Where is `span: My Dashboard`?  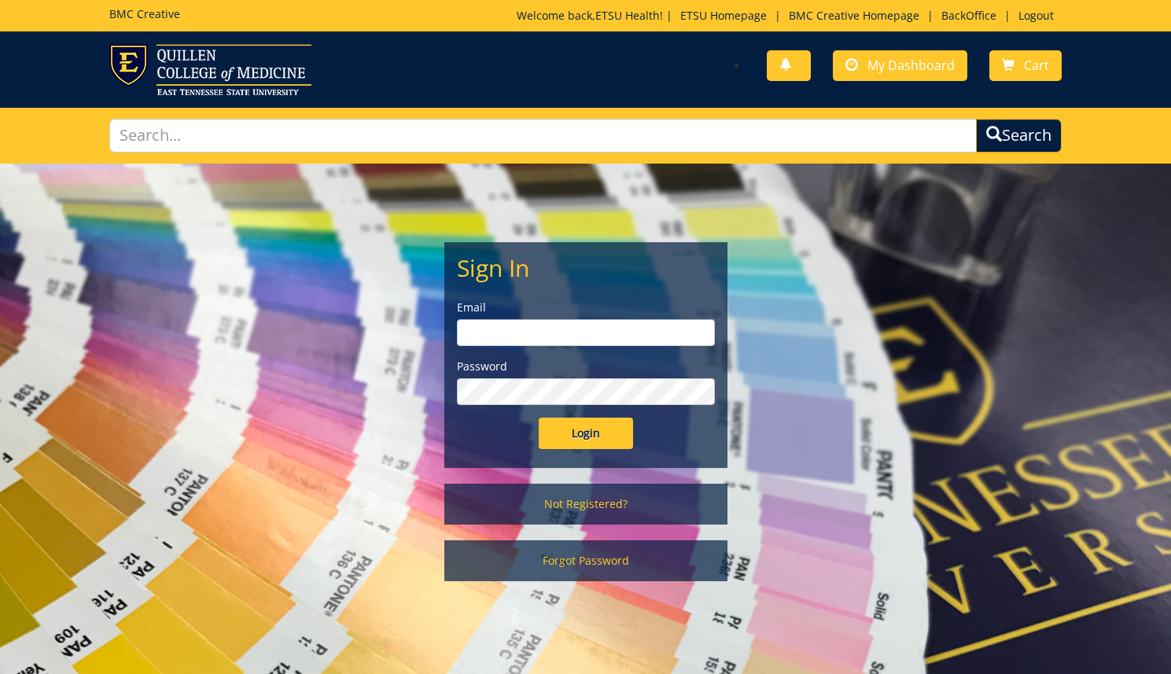 span: My Dashboard is located at coordinates (911, 65).